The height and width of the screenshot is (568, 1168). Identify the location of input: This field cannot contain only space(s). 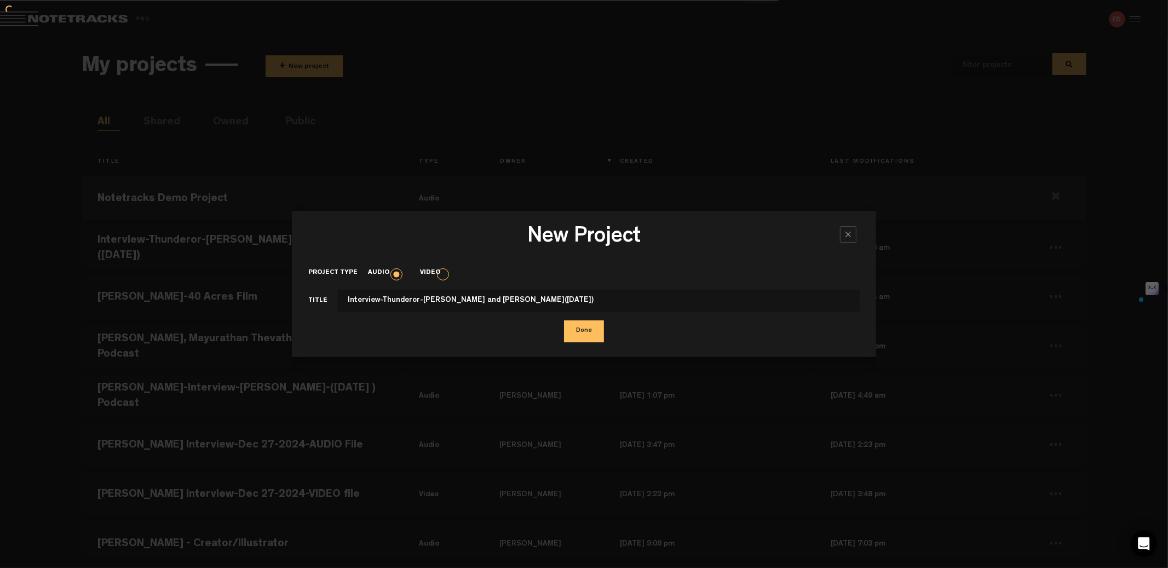
(598, 301).